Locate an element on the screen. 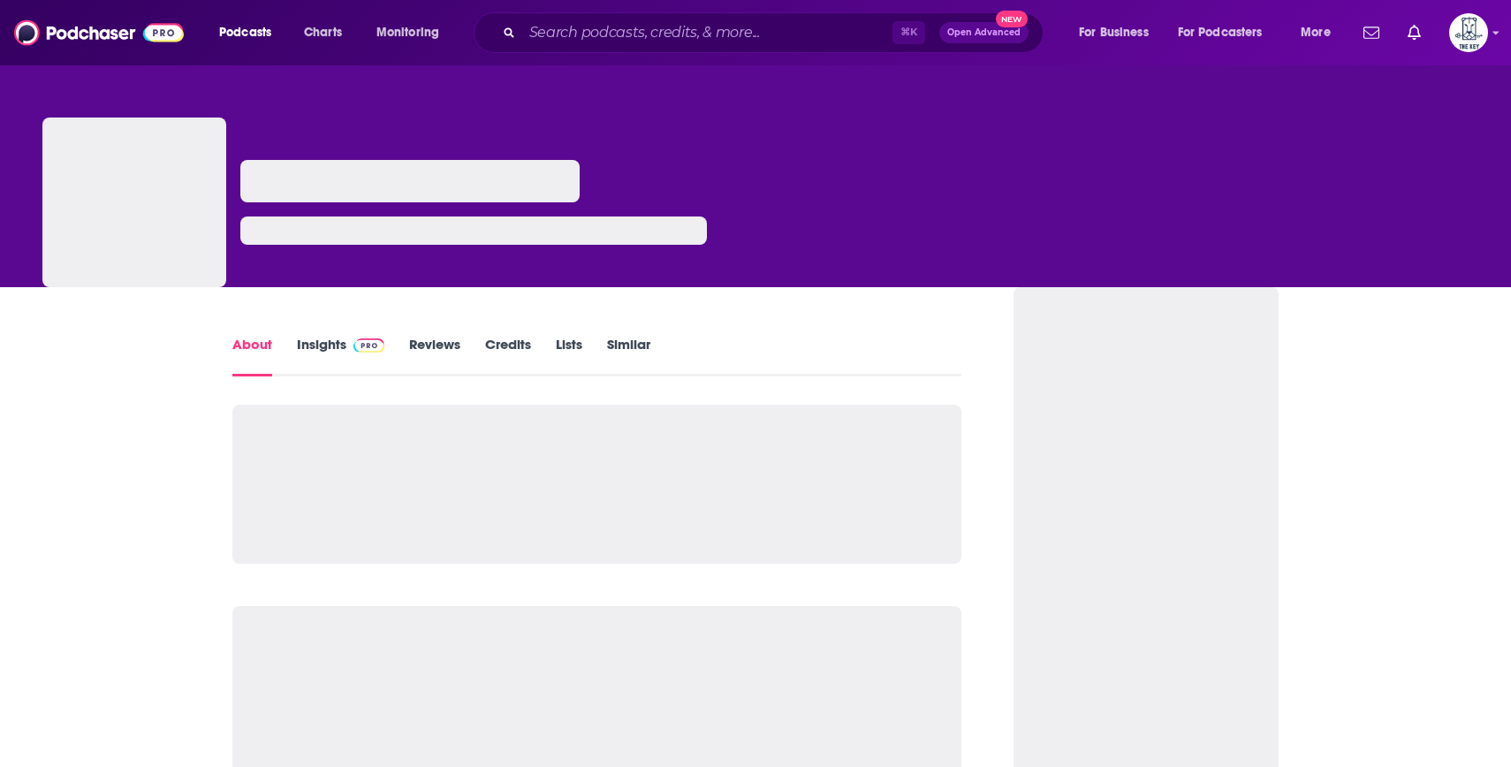 The image size is (1511, 767). img: Podchaser - Follow, Share and Rate Podcasts is located at coordinates (99, 33).